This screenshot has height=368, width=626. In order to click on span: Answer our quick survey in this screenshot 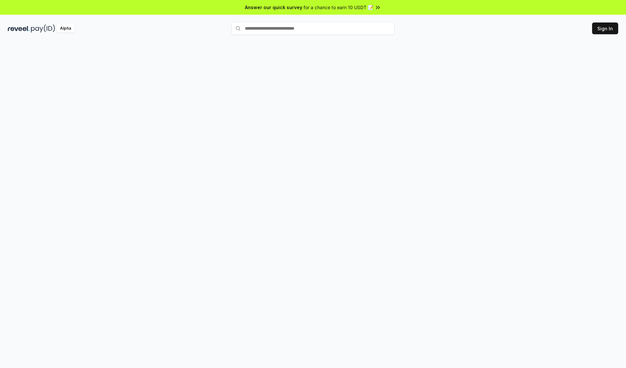, I will do `click(274, 7)`.